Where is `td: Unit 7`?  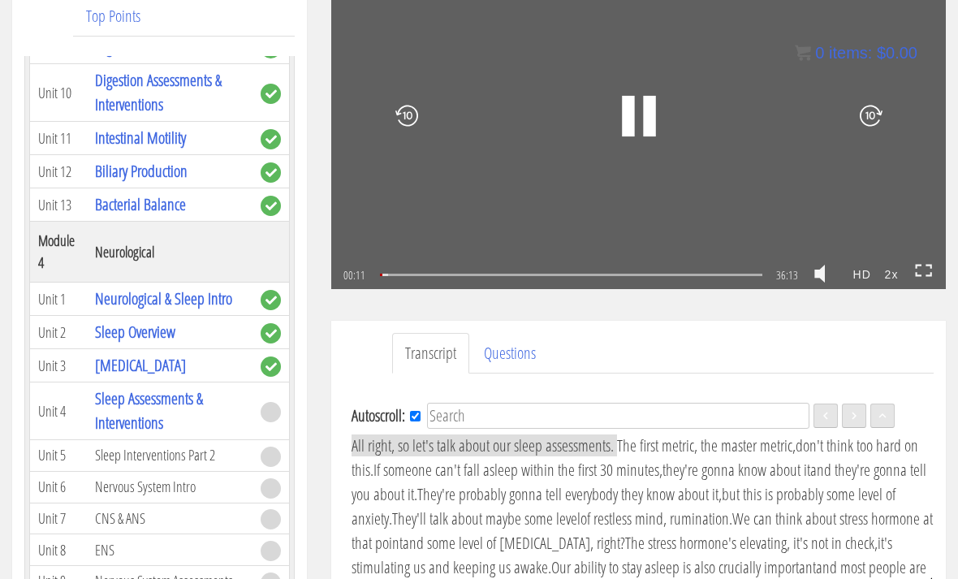 td: Unit 7 is located at coordinates (58, 518).